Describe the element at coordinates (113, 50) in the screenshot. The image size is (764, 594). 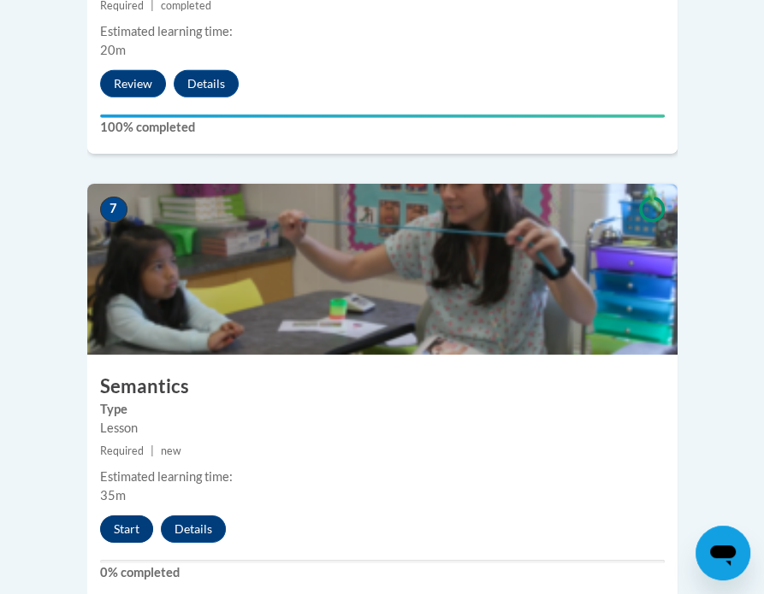
I see `span: 20m` at that location.